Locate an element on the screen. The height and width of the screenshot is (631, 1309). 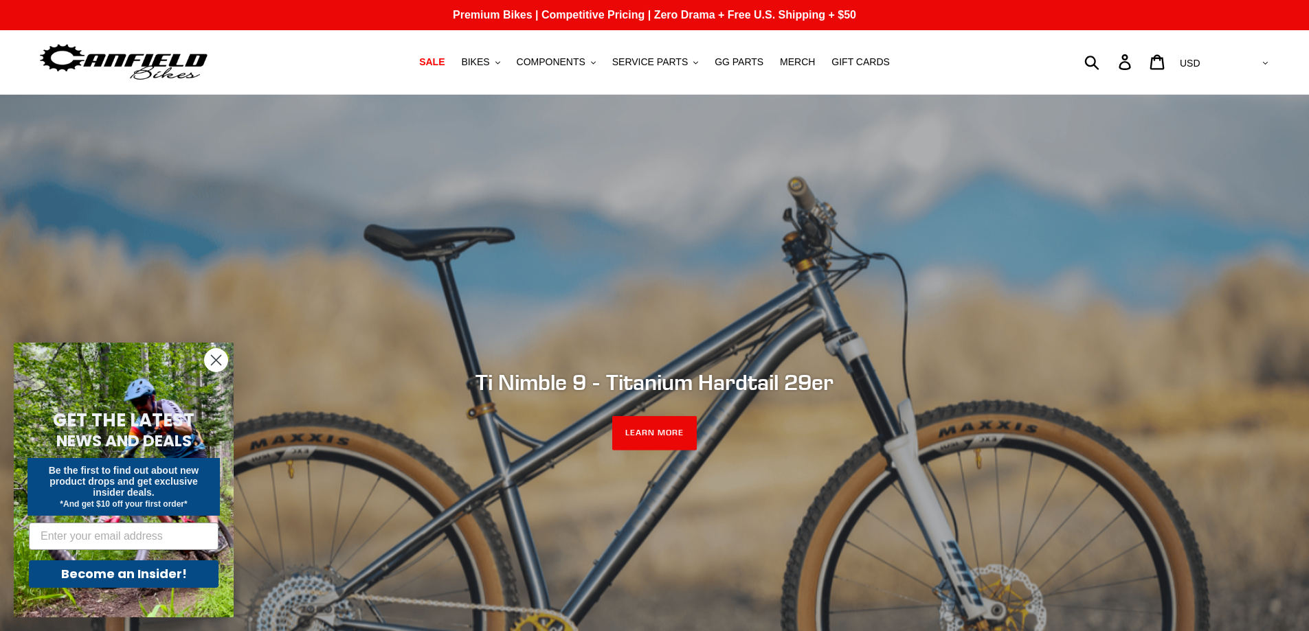
button: COMPONENTS is located at coordinates (556, 62).